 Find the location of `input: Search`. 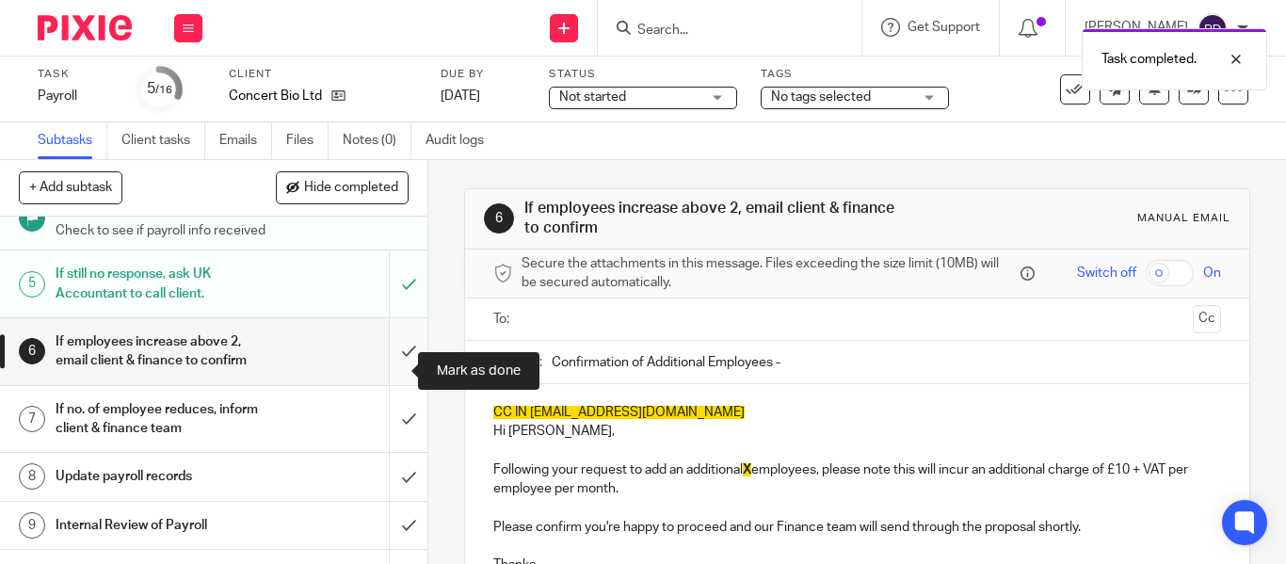

input: Search is located at coordinates (720, 31).